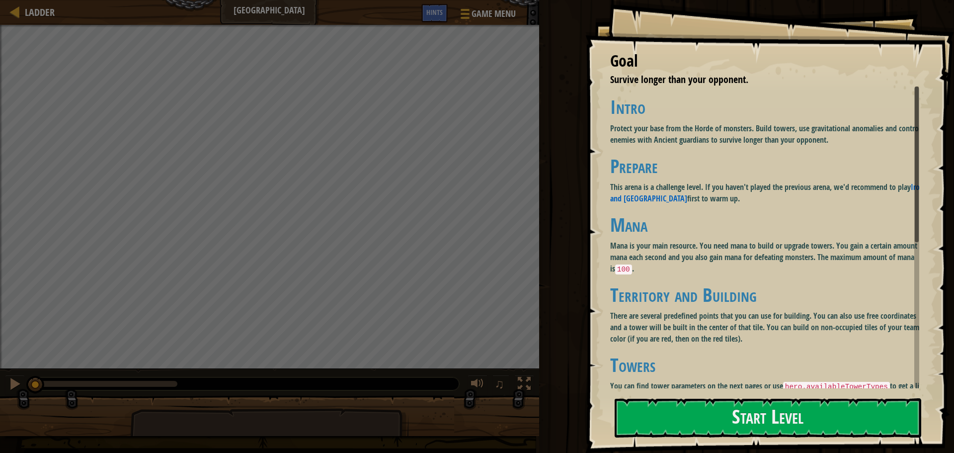 This screenshot has height=453, width=954. I want to click on p: This arena is a challenge level. If you haven't played the previous arena, we'd recommend to play..., so click(768, 193).